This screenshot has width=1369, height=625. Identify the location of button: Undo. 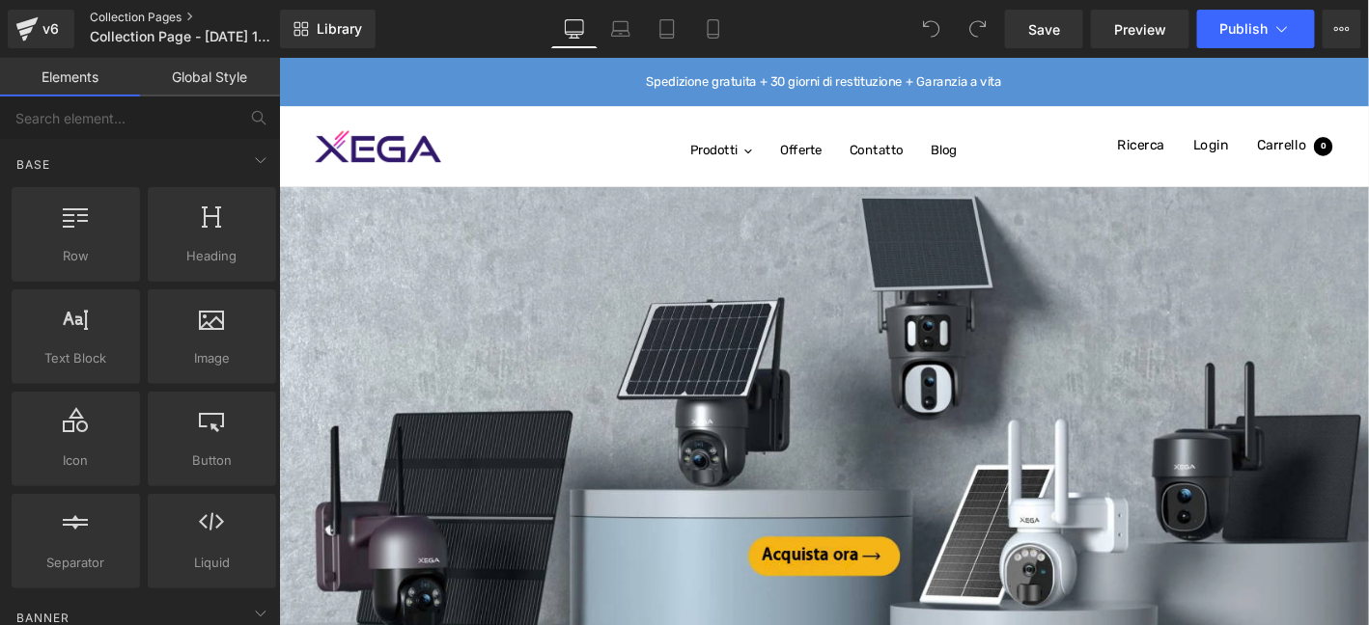
(931, 29).